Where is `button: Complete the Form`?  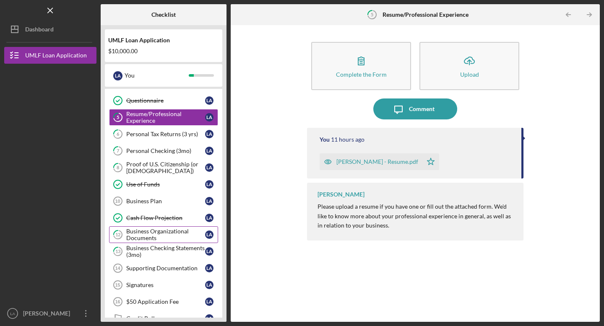
button: Complete the Form is located at coordinates (361, 66).